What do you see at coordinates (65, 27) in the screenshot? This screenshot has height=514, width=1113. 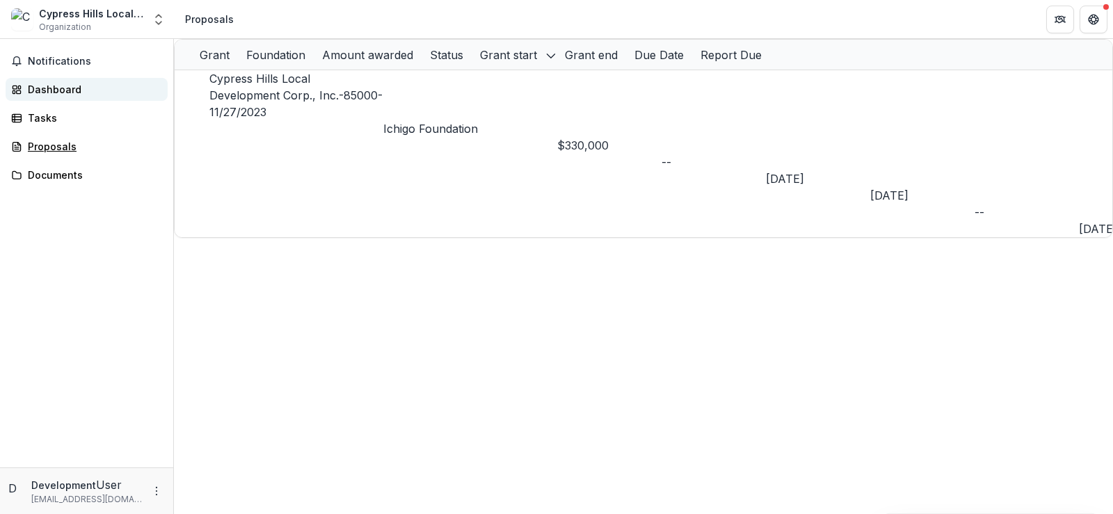 I see `span: Organization` at bounding box center [65, 27].